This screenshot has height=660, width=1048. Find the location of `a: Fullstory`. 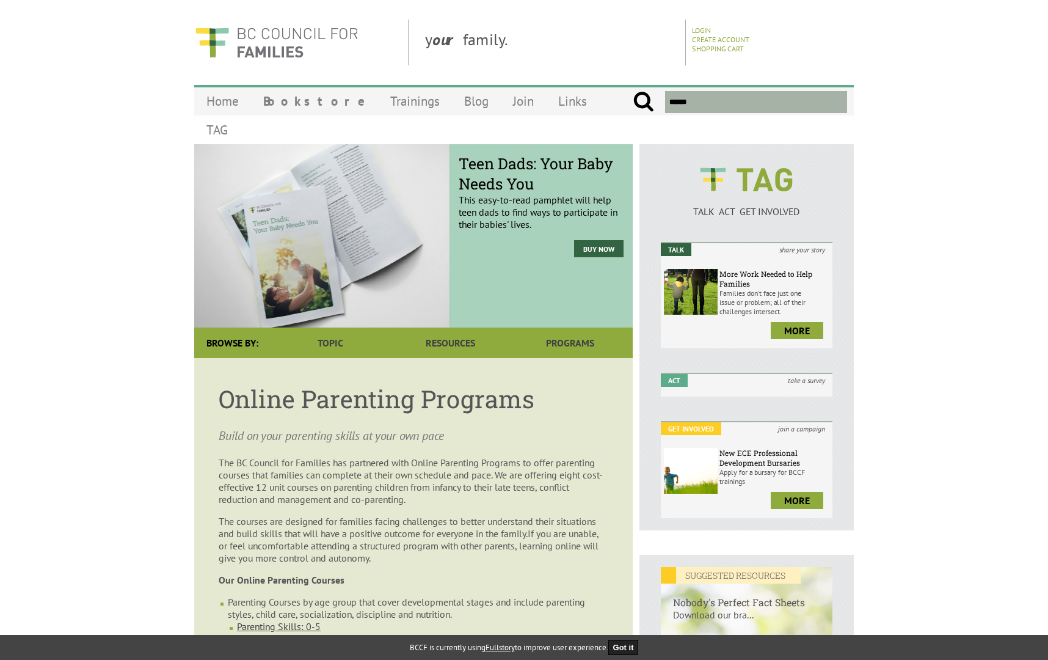

a: Fullstory is located at coordinates (500, 647).